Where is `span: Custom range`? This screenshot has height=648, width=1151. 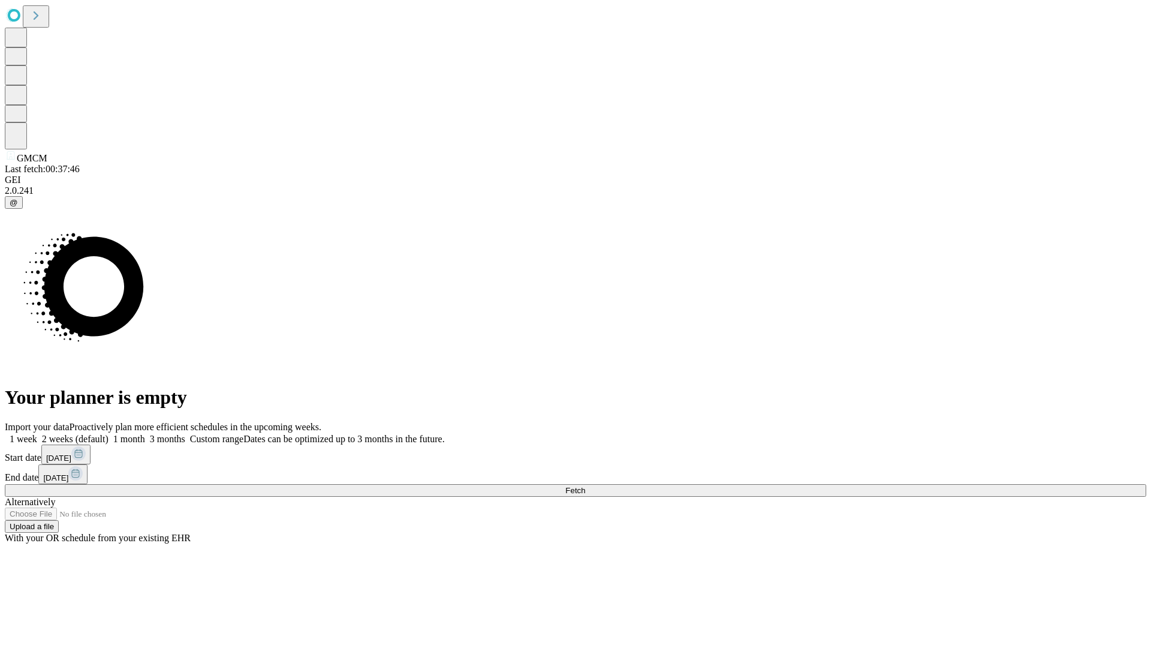 span: Custom range is located at coordinates (216, 438).